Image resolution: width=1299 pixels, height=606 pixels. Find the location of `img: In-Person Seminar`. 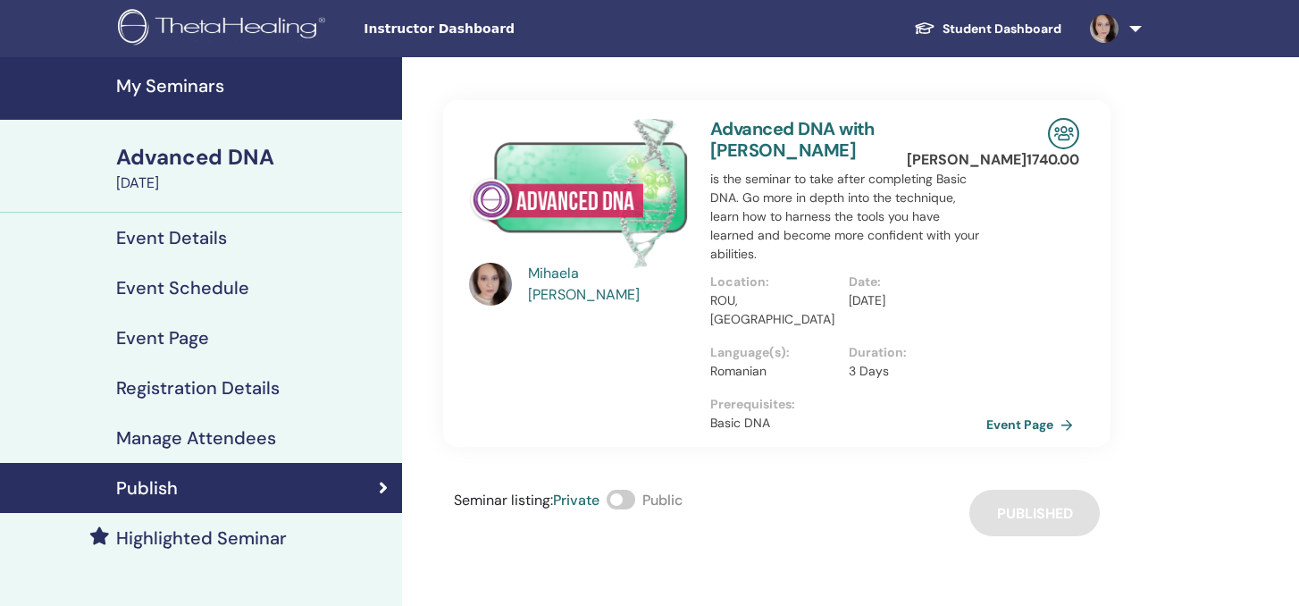

img: In-Person Seminar is located at coordinates (1063, 133).